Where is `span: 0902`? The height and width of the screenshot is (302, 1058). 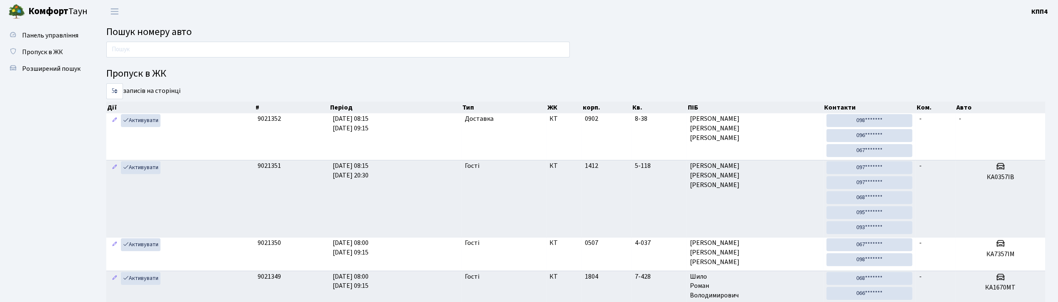 span: 0902 is located at coordinates (592, 119).